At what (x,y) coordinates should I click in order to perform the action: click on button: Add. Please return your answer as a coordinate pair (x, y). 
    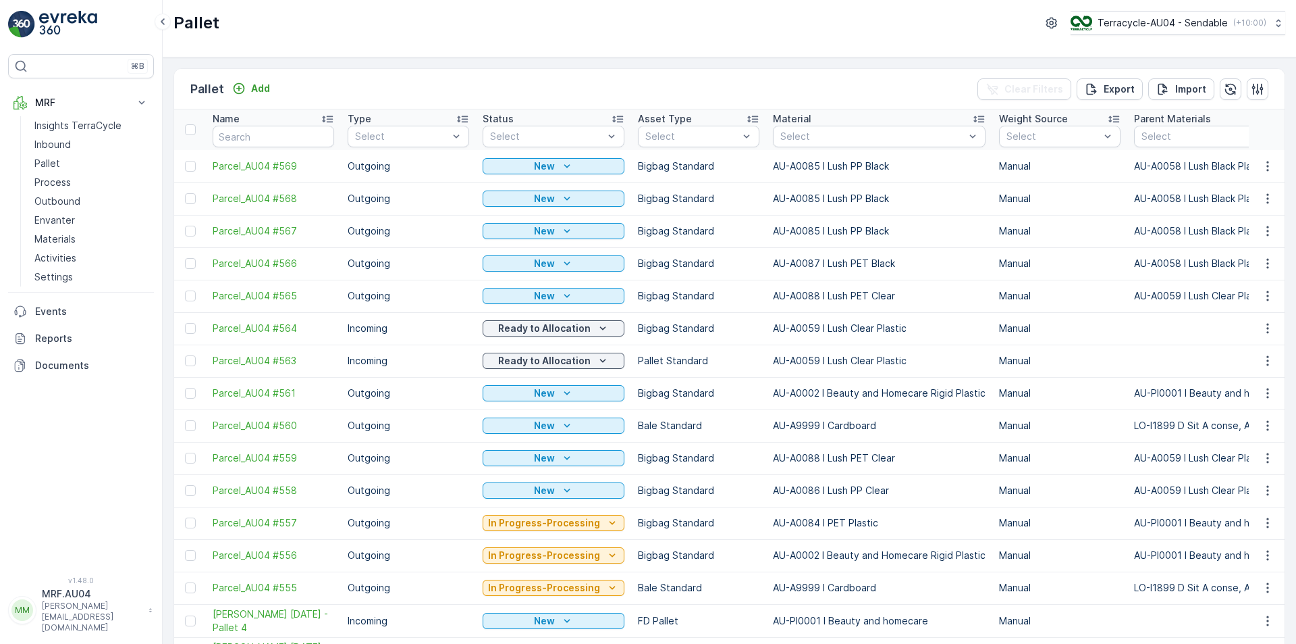
    Looking at the image, I should click on (251, 88).